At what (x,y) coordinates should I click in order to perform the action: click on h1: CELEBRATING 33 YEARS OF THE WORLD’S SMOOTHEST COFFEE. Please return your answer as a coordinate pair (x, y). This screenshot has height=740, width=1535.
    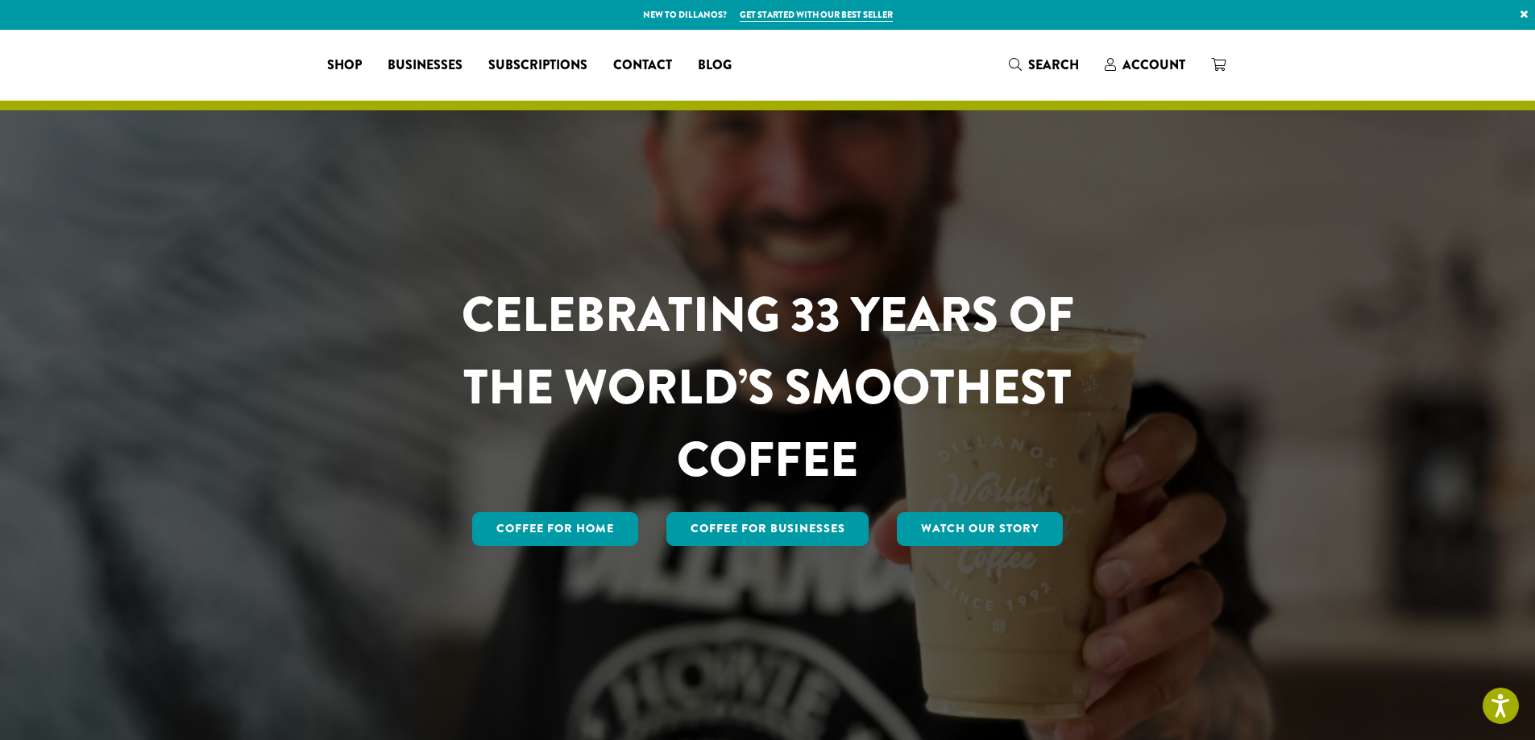
    Looking at the image, I should click on (768, 388).